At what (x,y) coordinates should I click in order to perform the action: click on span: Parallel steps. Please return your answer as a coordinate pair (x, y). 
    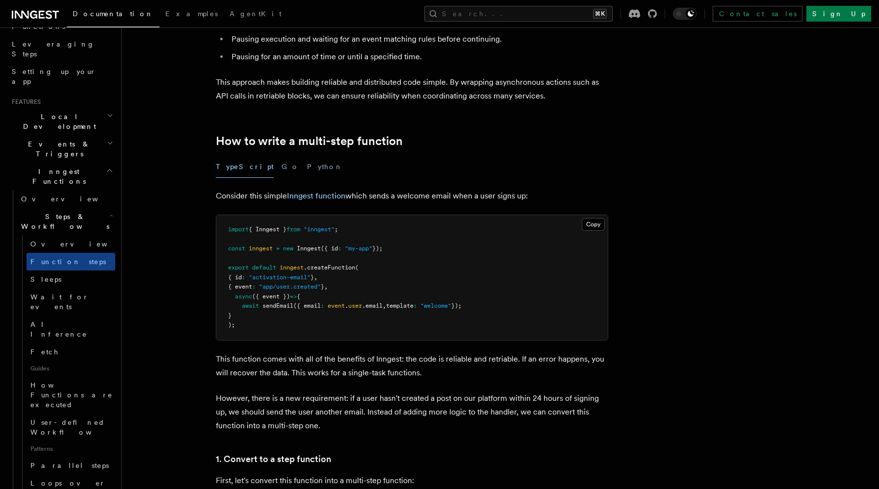
    Looking at the image, I should click on (70, 466).